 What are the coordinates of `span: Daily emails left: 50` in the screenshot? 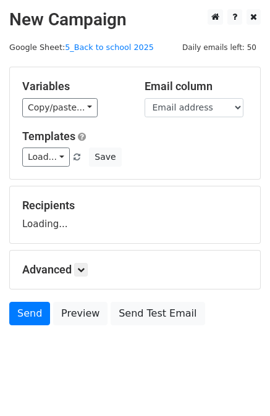 It's located at (219, 48).